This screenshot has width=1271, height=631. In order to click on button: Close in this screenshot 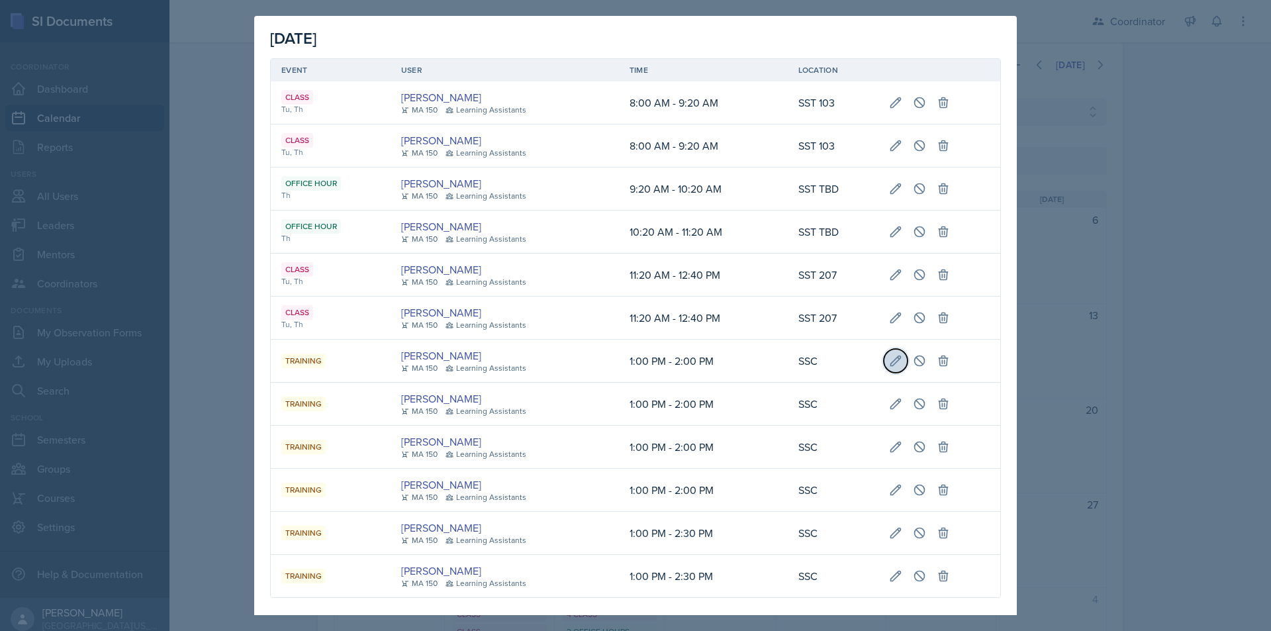, I will do `click(977, 619)`.